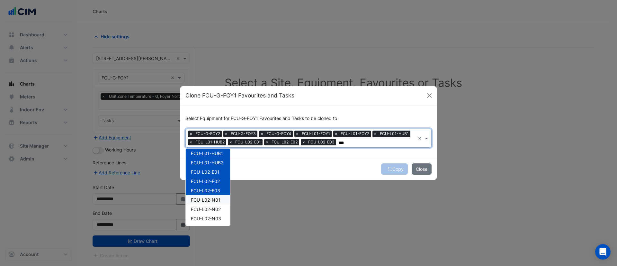 The height and width of the screenshot is (266, 617). What do you see at coordinates (206, 209) in the screenshot?
I see `span: FCU-L02-N02` at bounding box center [206, 209].